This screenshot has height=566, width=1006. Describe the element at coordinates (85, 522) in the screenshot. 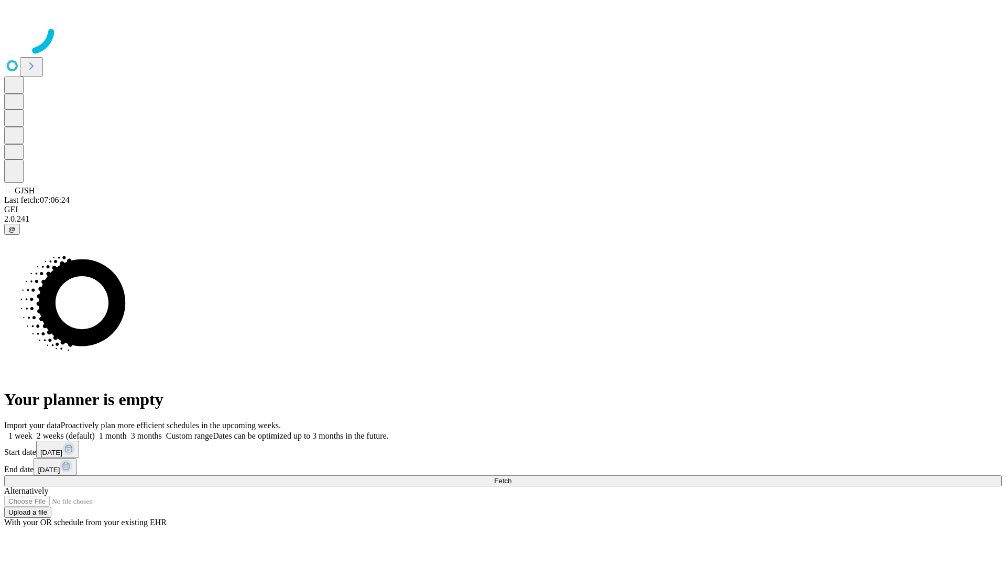

I see `span: With your OR schedule from your existing EHR` at that location.